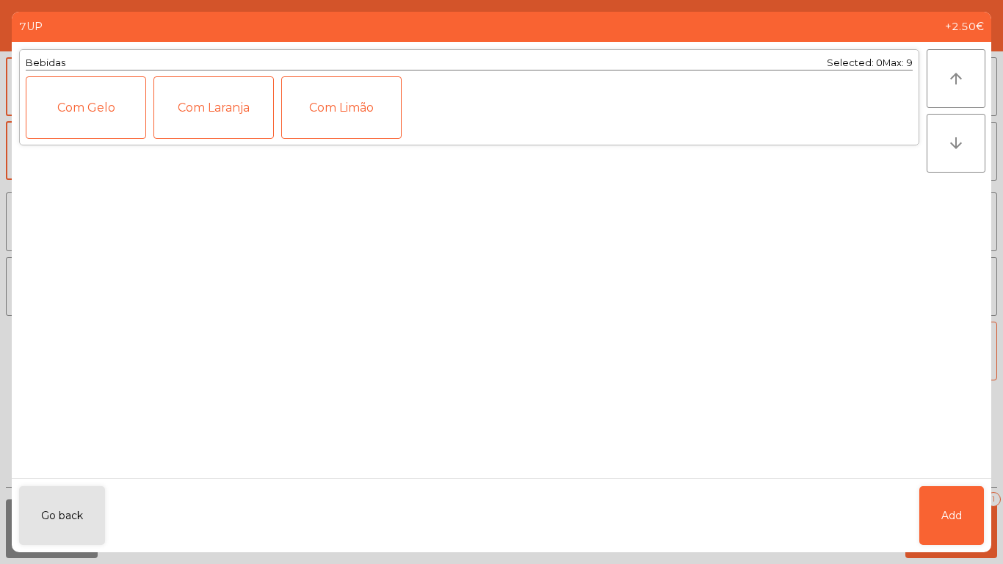 The image size is (1003, 564). What do you see at coordinates (952, 516) in the screenshot?
I see `button: Add` at bounding box center [952, 516].